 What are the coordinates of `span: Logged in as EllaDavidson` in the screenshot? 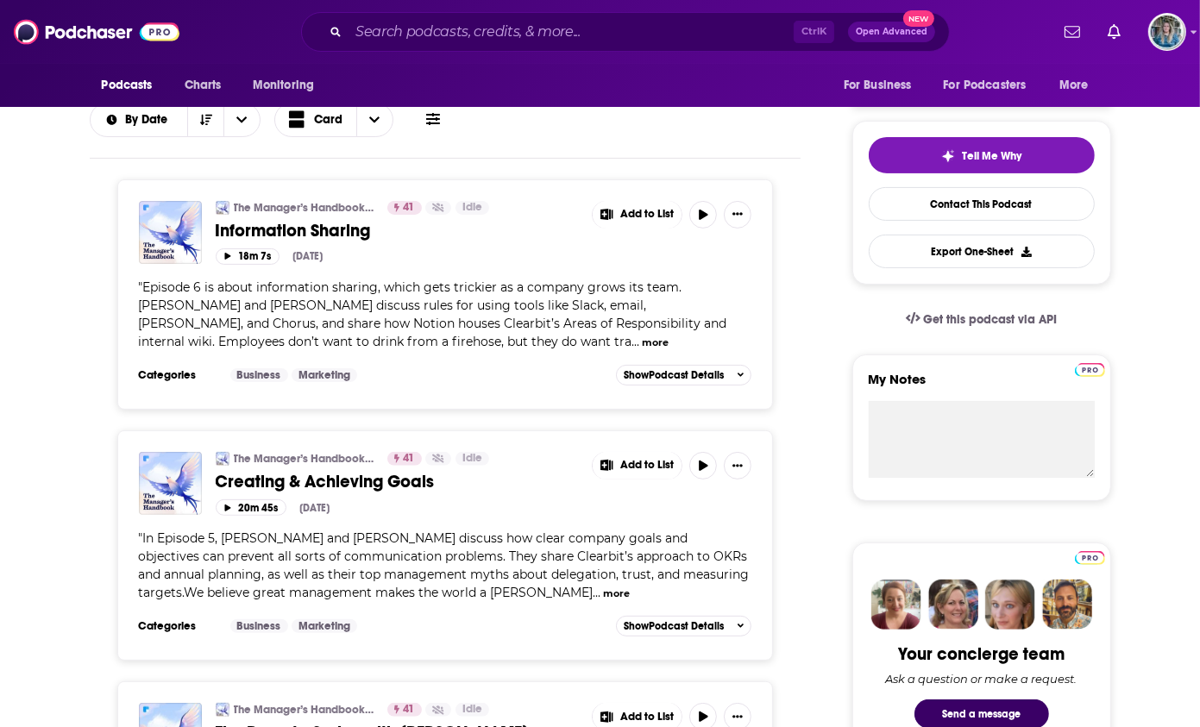 It's located at (1167, 32).